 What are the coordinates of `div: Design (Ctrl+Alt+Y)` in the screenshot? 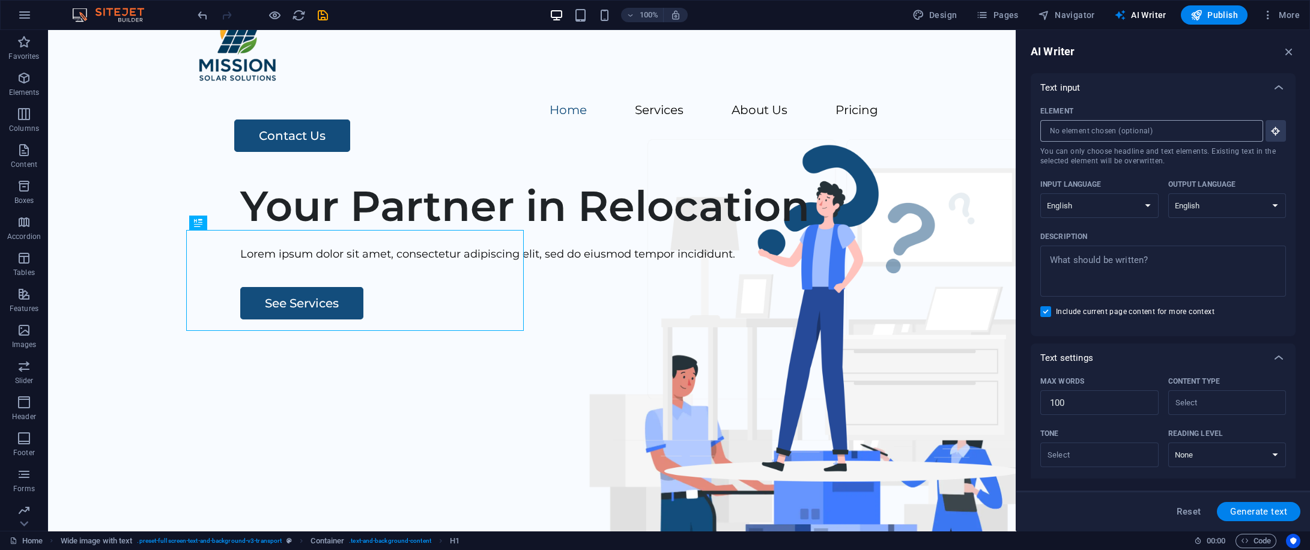 It's located at (935, 15).